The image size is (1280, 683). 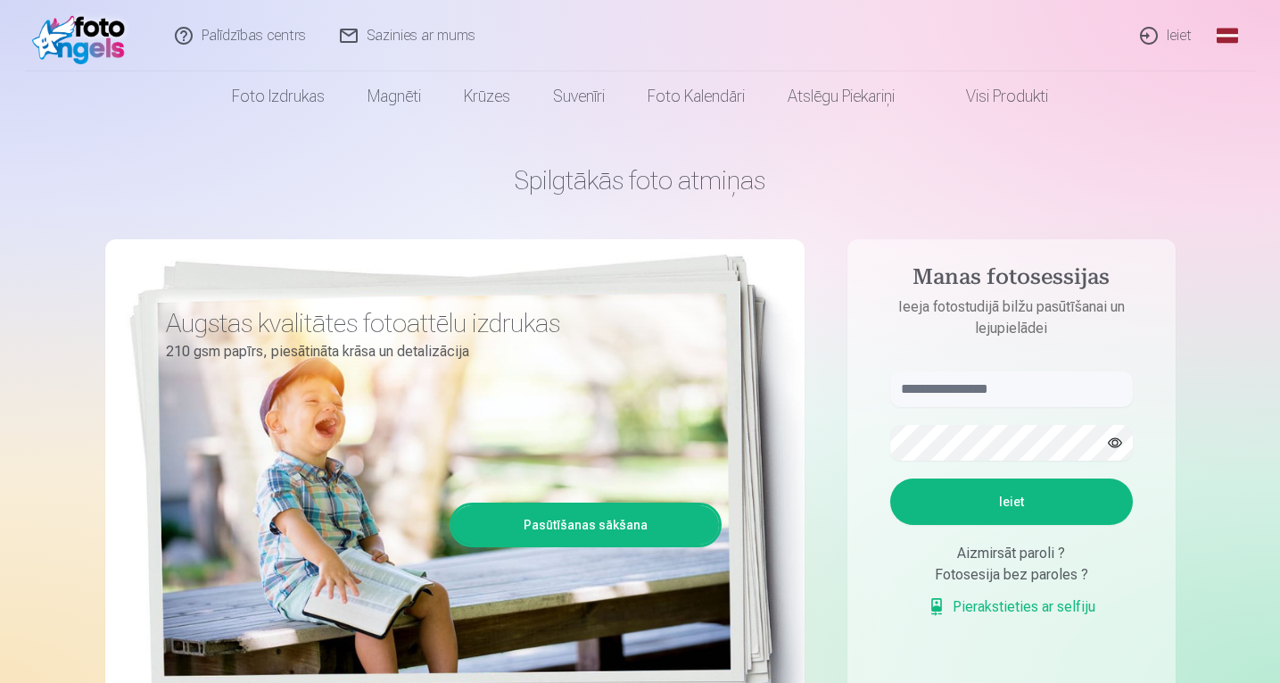 What do you see at coordinates (437, 352) in the screenshot?
I see `p: 210 gsm papīrs, piesātināta krāsa un detalizācija` at bounding box center [437, 352].